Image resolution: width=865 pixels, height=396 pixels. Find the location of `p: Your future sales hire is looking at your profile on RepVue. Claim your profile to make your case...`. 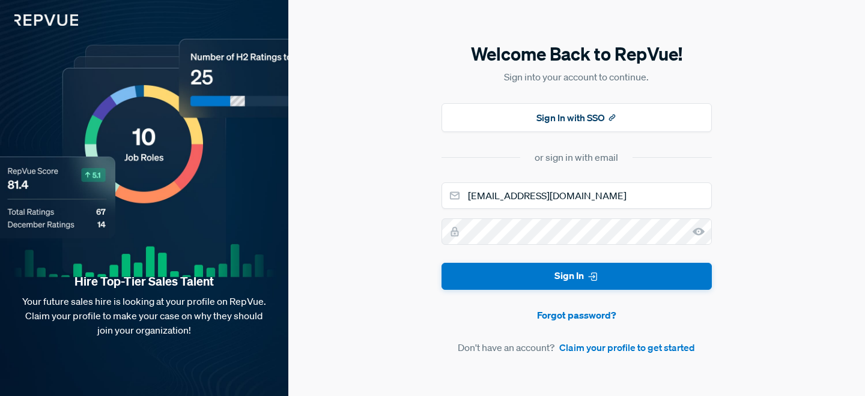

p: Your future sales hire is looking at your profile on RepVue. Claim your profile to make your case... is located at coordinates (144, 316).